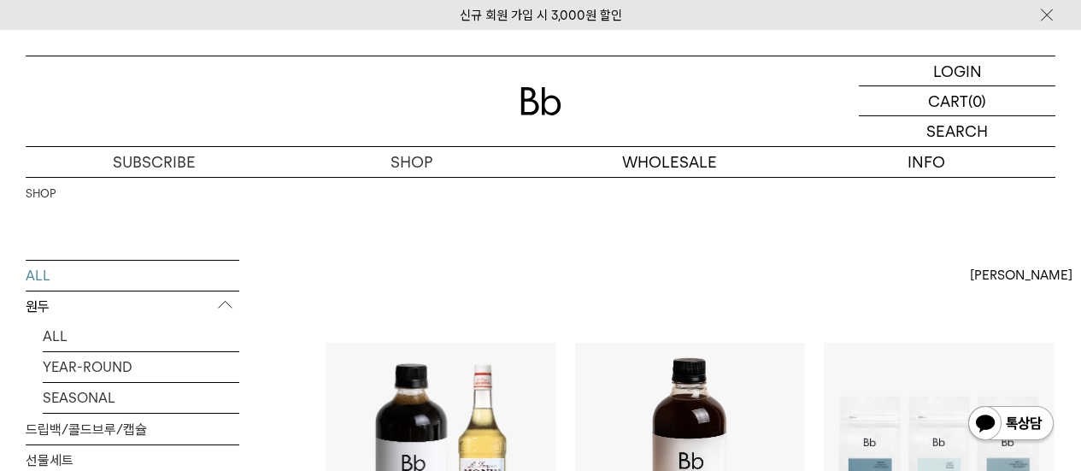  Describe the element at coordinates (957, 101) in the screenshot. I see `a: CART (0)` at that location.